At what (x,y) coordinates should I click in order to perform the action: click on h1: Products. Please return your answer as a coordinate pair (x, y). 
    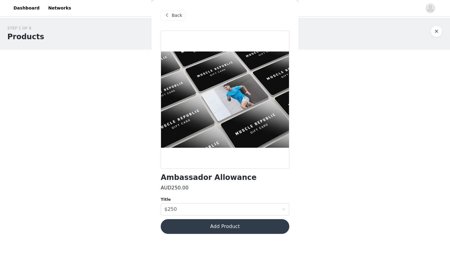
    Looking at the image, I should click on (26, 37).